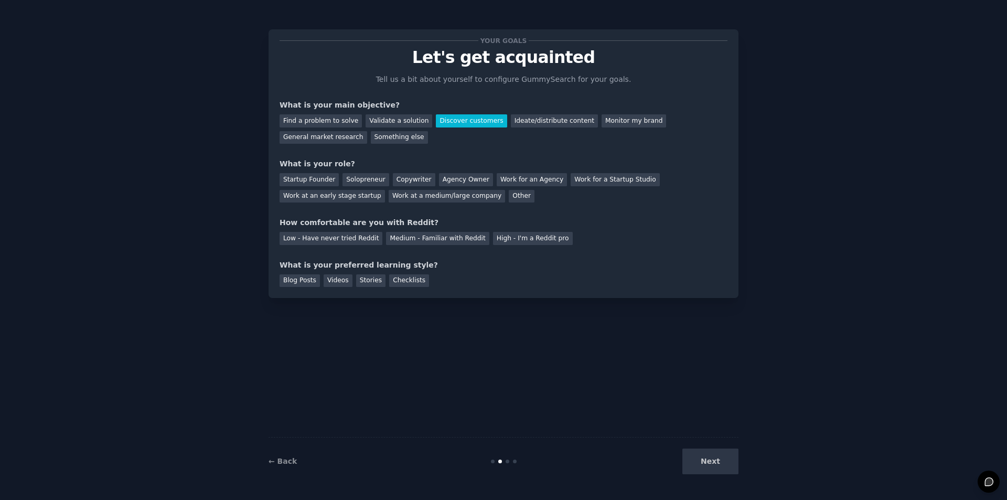  Describe the element at coordinates (332, 196) in the screenshot. I see `div: Work at an early stage startup` at that location.